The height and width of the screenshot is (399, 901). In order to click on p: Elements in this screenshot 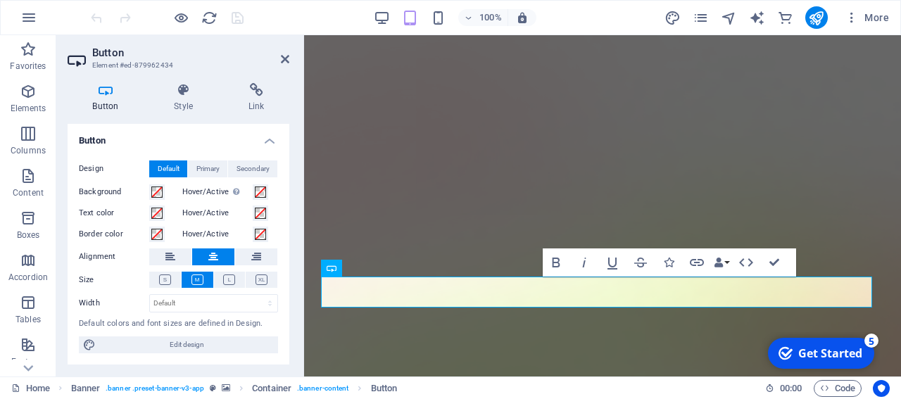, I will do `click(28, 108)`.